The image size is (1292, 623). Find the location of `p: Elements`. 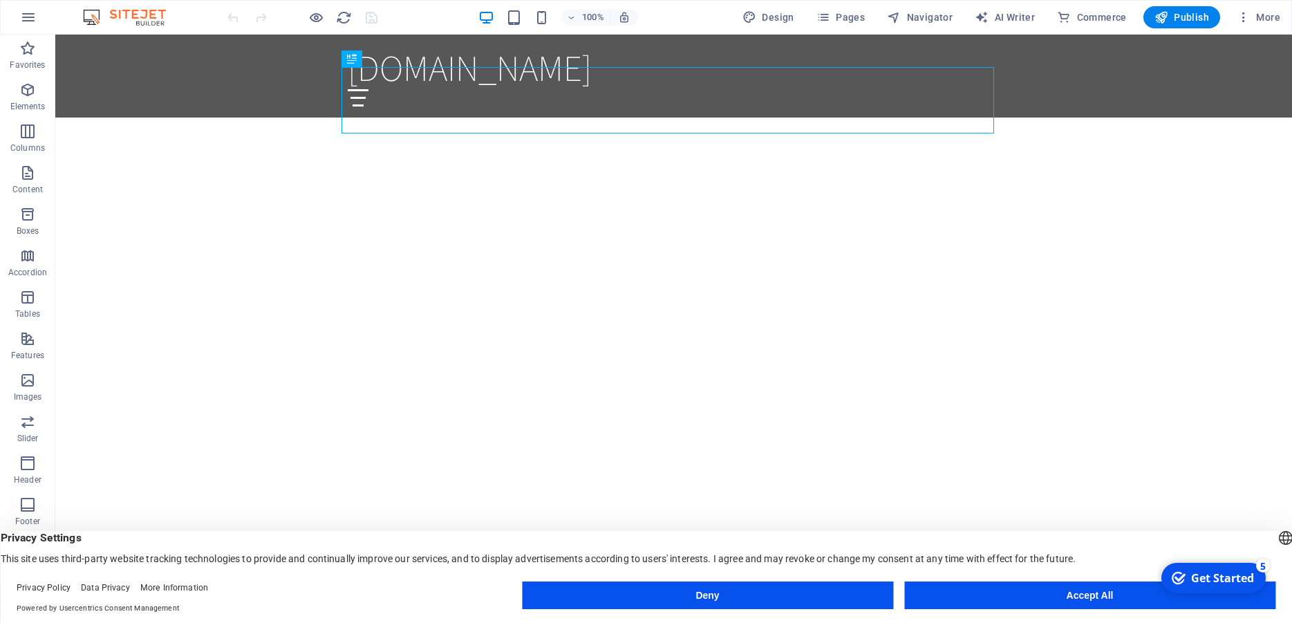

p: Elements is located at coordinates (28, 106).